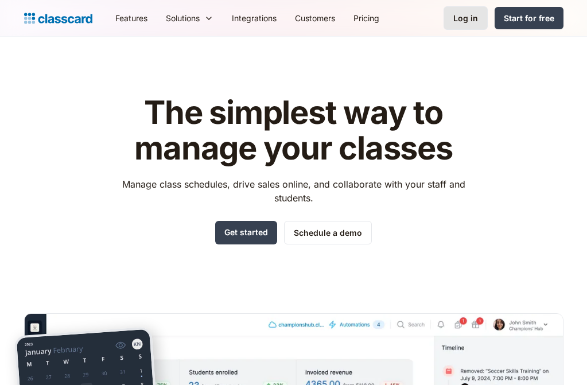  I want to click on a: Customers, so click(315, 18).